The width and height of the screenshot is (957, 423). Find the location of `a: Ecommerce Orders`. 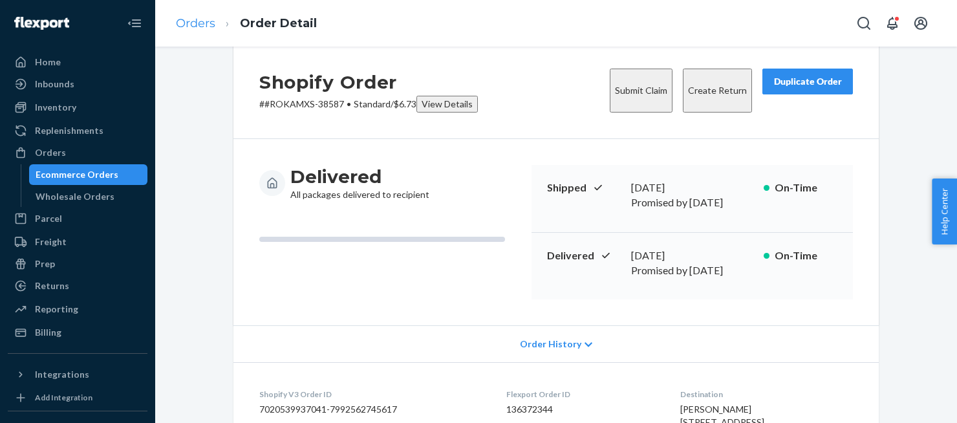

a: Ecommerce Orders is located at coordinates (89, 175).